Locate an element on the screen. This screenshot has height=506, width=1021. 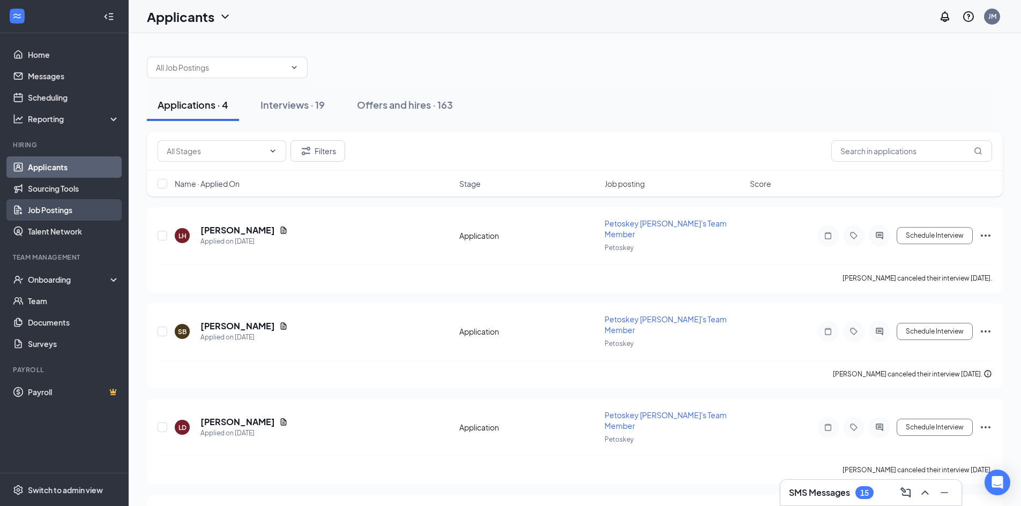
span: Stage is located at coordinates (470, 184).